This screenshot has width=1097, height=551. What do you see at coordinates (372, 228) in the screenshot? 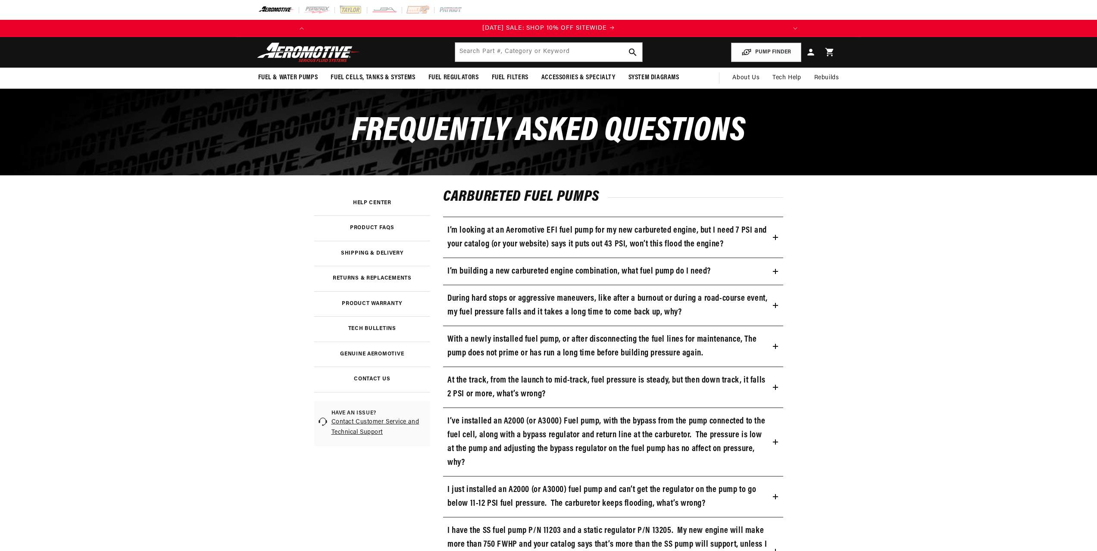
I see `h3: Product FAQs` at bounding box center [372, 228].